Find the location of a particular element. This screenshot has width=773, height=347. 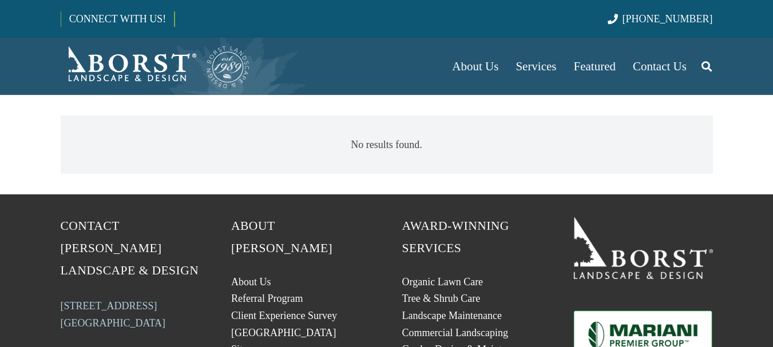

a: Featured is located at coordinates (595, 66).